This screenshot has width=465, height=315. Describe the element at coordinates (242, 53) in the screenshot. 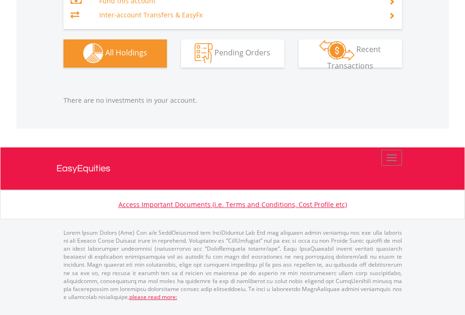

I see `span: Pending Orders` at that location.